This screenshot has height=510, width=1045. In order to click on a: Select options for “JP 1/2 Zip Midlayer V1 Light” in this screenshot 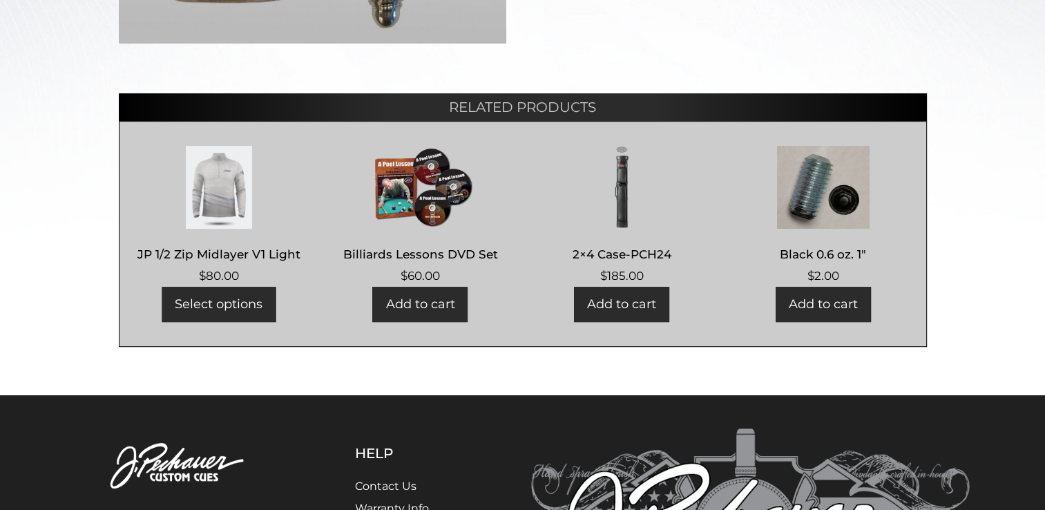, I will do `click(218, 304)`.